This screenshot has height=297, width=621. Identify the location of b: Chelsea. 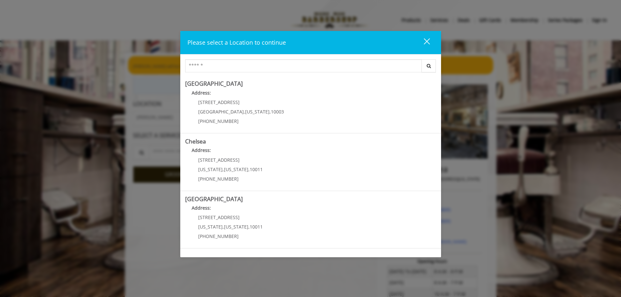
(196, 141).